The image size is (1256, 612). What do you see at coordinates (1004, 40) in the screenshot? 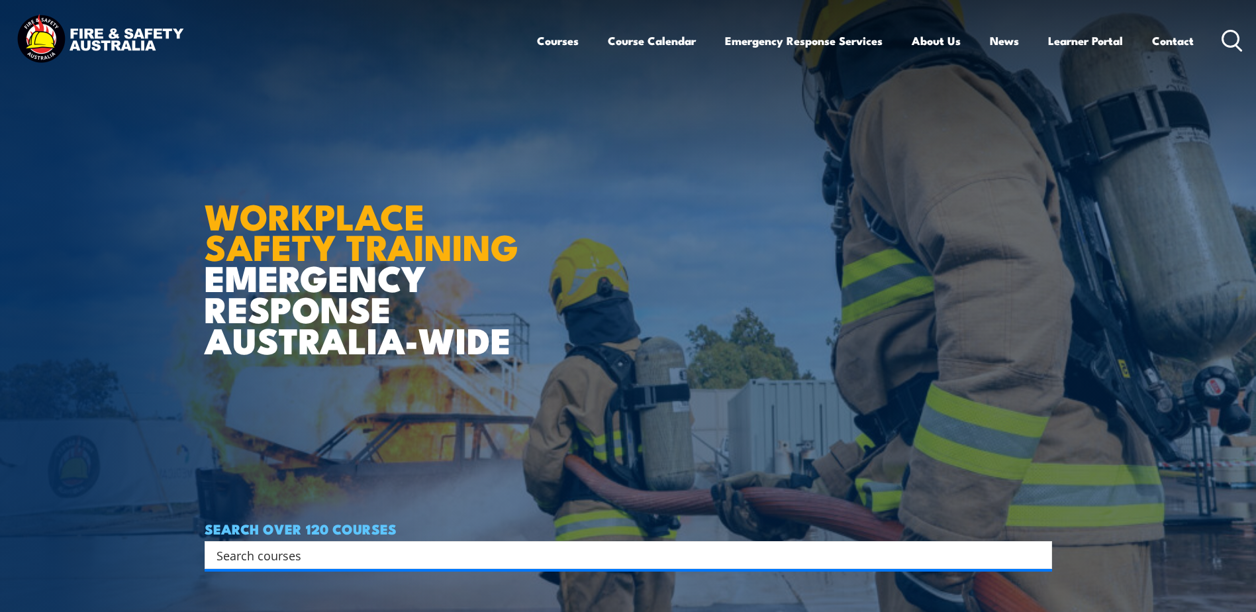
I see `a: News` at bounding box center [1004, 40].